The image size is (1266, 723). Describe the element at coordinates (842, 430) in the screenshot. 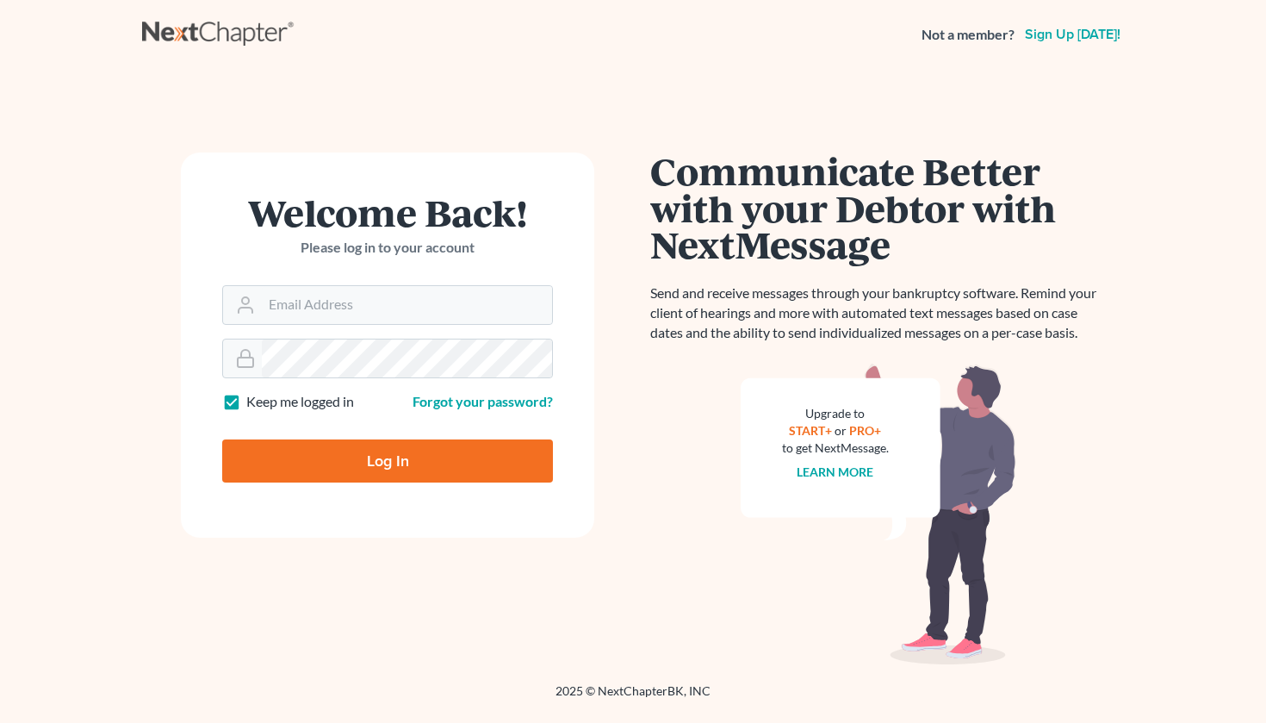

I see `span: or` at that location.